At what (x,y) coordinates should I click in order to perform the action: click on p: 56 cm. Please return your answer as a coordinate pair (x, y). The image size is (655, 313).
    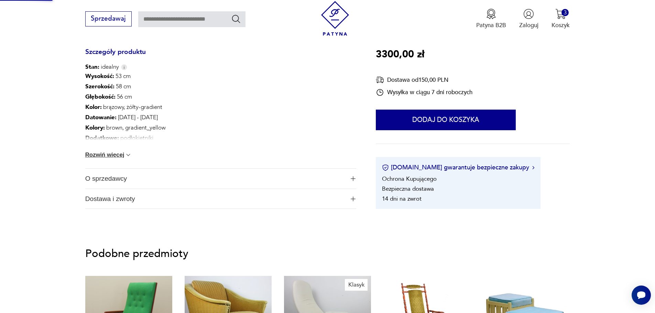
    Looking at the image, I should click on (143, 97).